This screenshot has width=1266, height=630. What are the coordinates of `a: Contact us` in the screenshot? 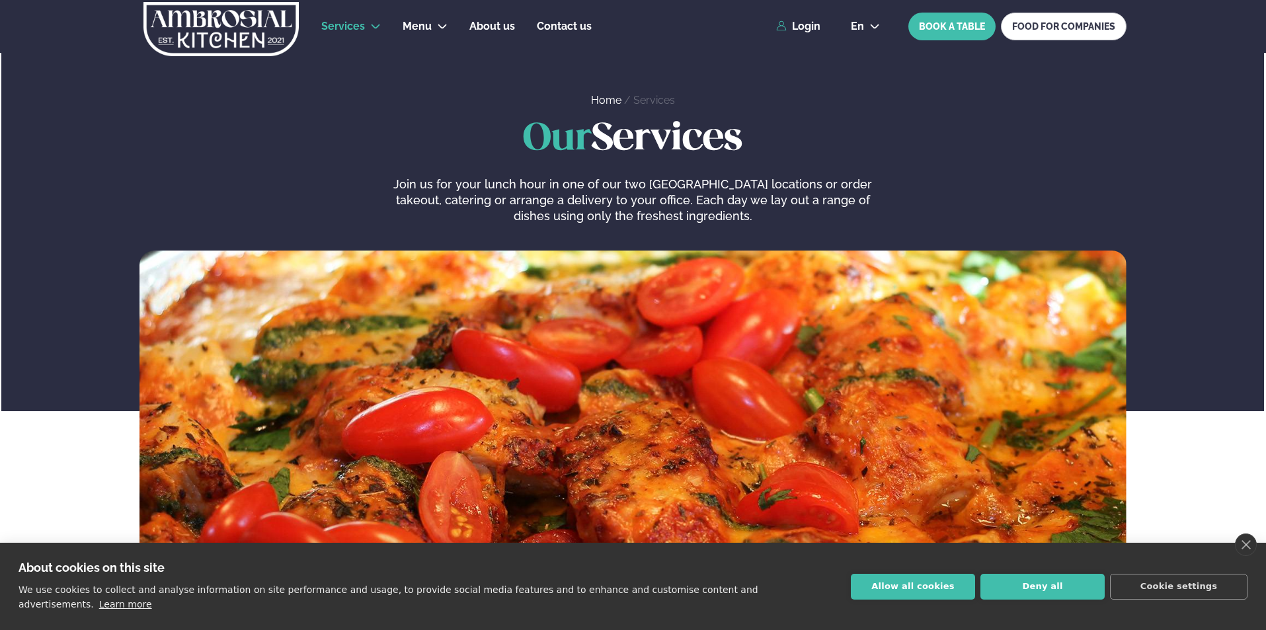 It's located at (564, 26).